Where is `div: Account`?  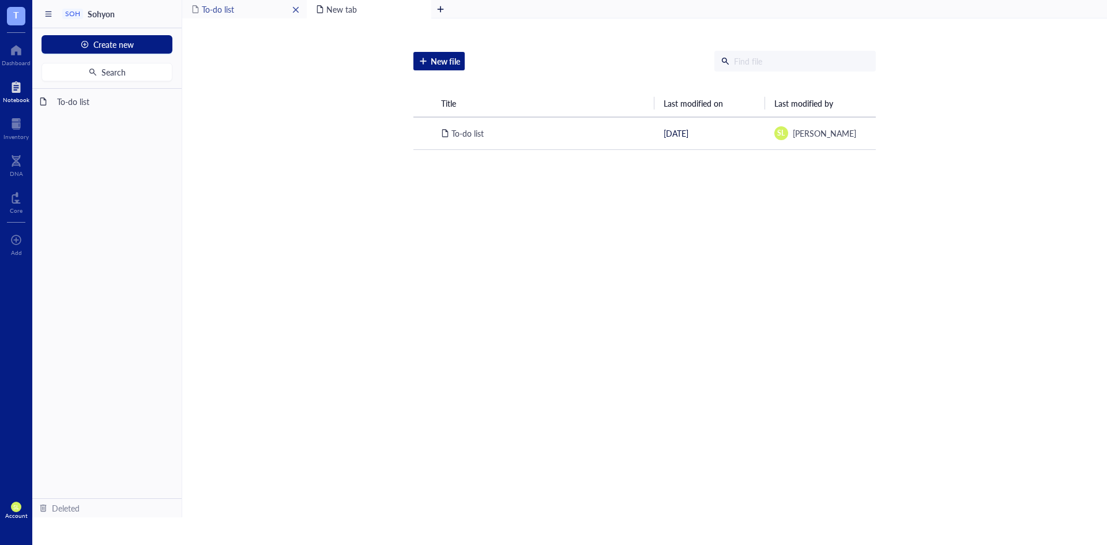
div: Account is located at coordinates (16, 515).